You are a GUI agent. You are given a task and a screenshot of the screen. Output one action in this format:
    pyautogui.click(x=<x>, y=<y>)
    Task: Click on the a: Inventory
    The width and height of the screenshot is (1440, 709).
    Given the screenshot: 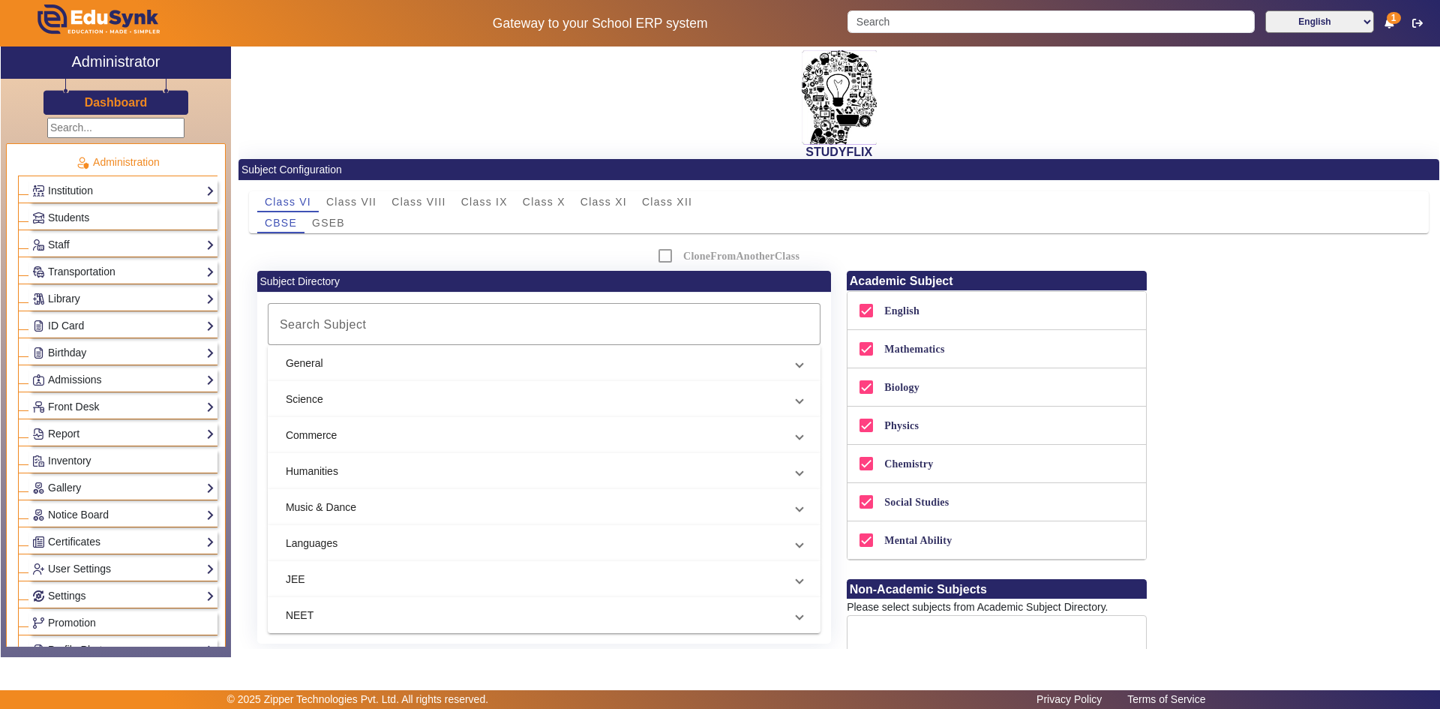 What is the action you would take?
    pyautogui.click(x=123, y=461)
    